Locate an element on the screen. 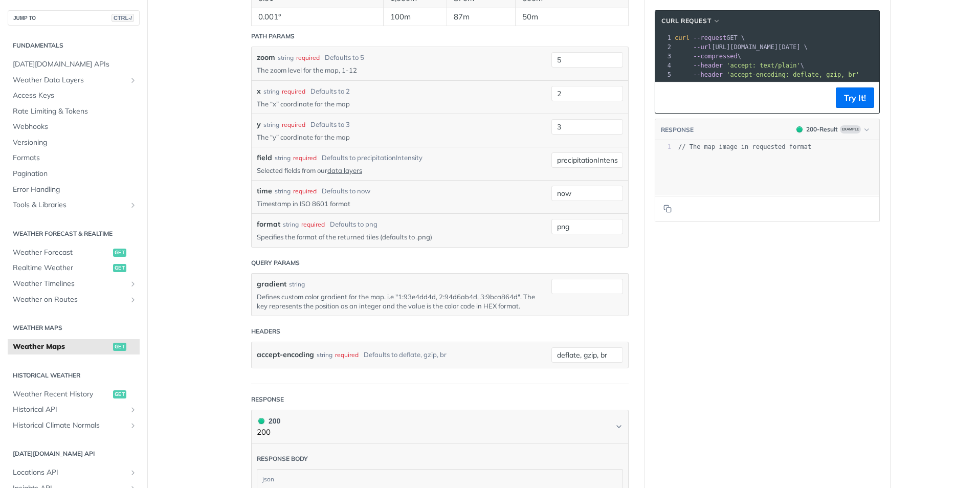  div: 200 is located at coordinates (269, 421).